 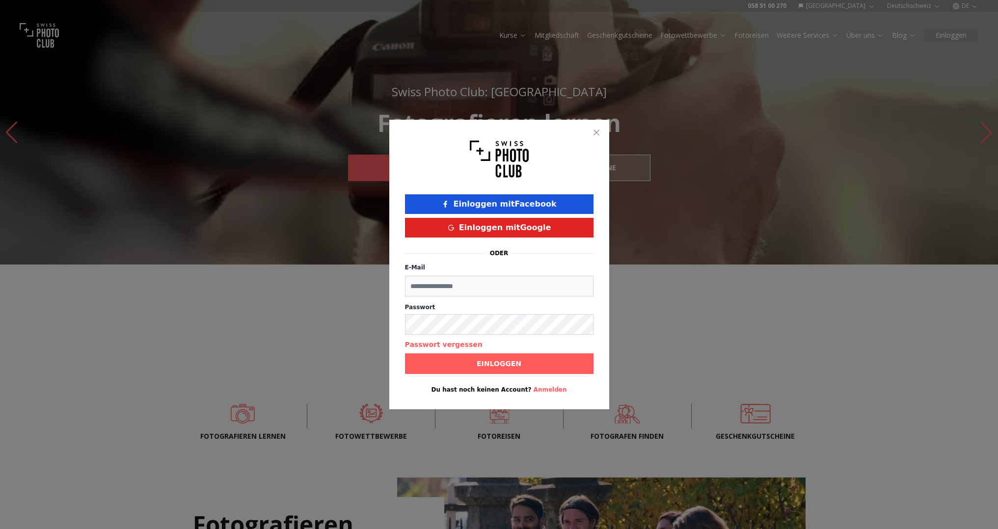 What do you see at coordinates (499, 159) in the screenshot?
I see `img: Swiss photo club` at bounding box center [499, 159].